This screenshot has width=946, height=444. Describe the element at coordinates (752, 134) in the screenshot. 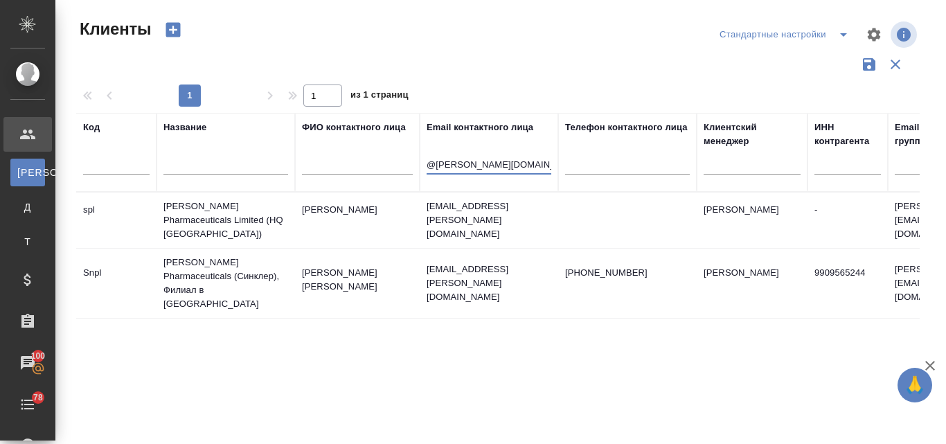

I see `div: Клиентский менеджер` at that location.